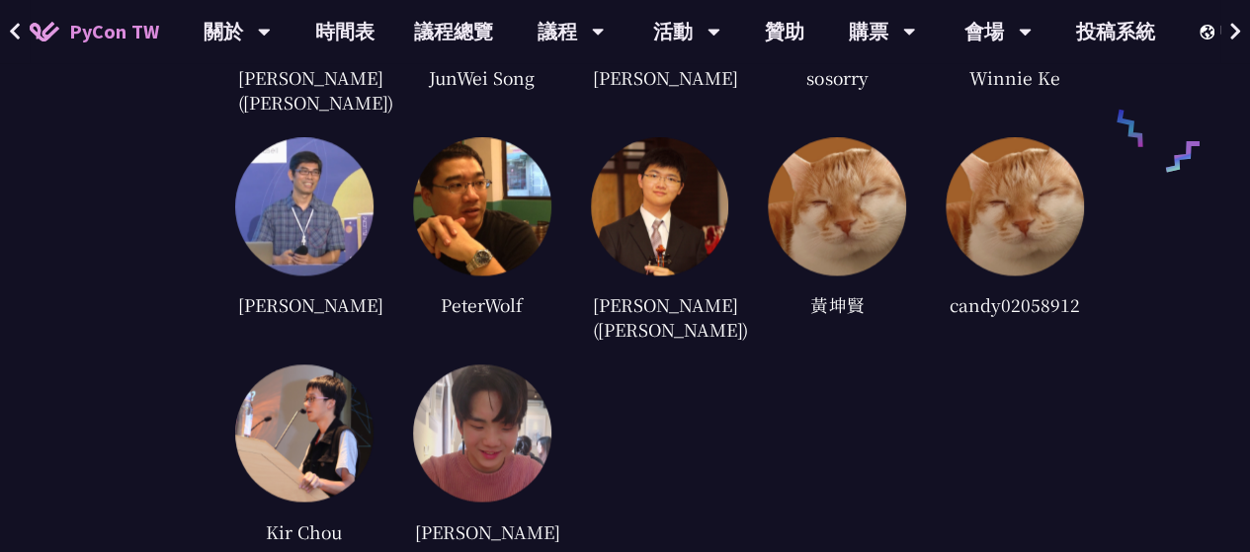  I want to click on div: Kir Chou, so click(304, 532).